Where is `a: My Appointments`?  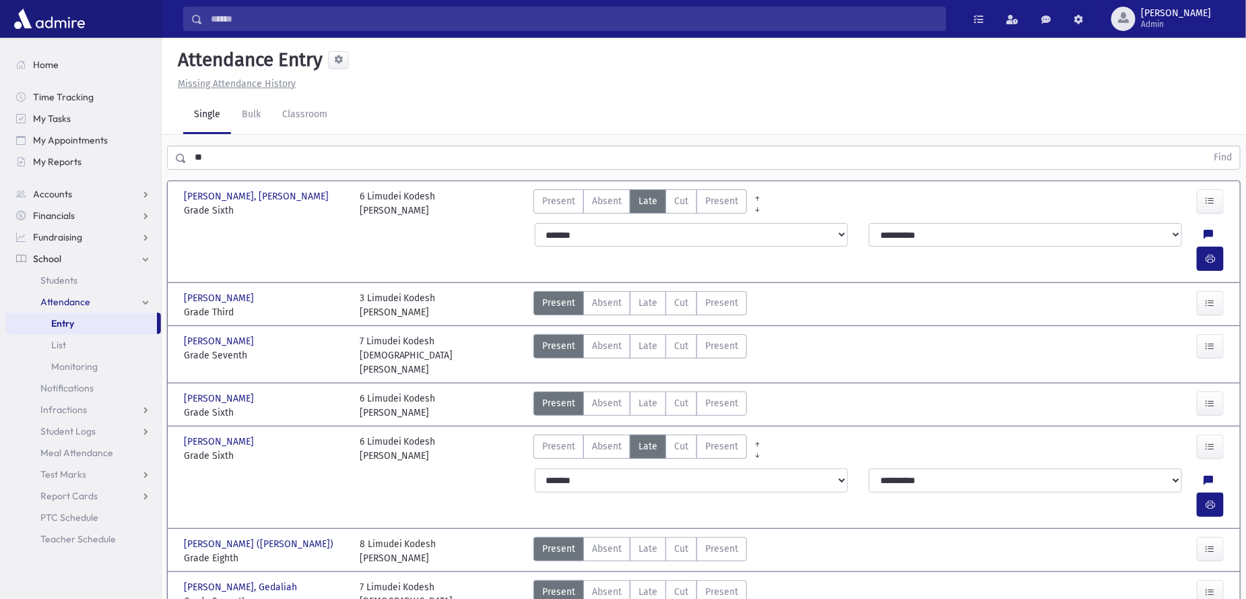 a: My Appointments is located at coordinates (83, 140).